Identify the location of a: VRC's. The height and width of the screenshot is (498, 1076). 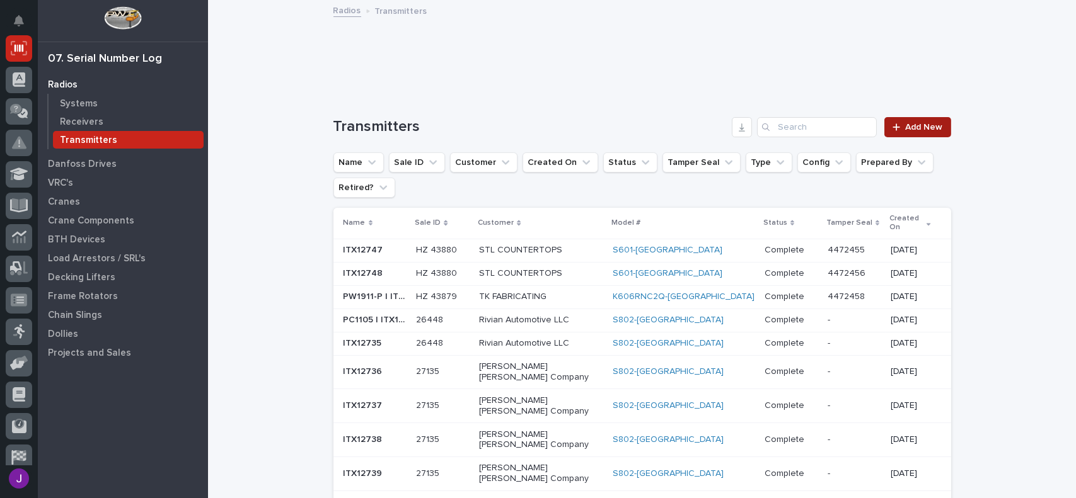
(123, 183).